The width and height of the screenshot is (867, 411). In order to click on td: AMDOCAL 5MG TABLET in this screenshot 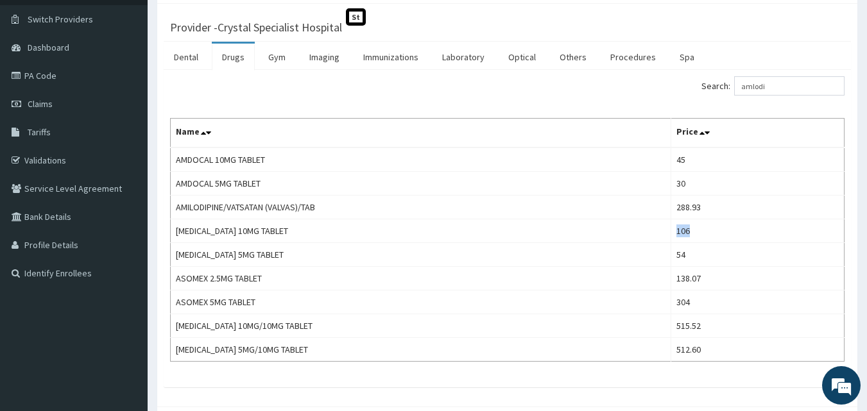, I will do `click(421, 184)`.